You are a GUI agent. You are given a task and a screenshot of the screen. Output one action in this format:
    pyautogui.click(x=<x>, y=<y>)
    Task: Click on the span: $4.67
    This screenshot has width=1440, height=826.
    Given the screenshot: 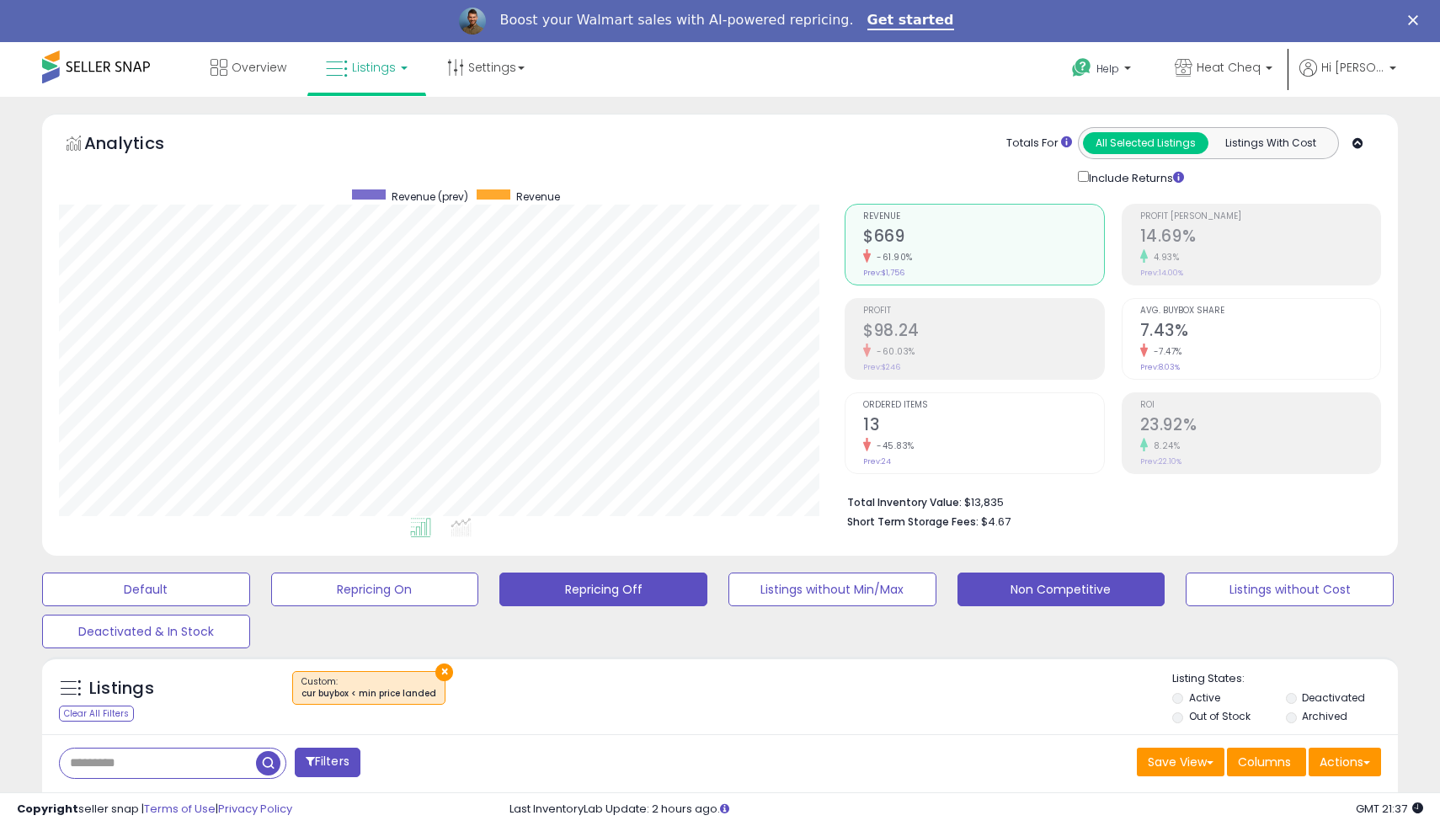 What is the action you would take?
    pyautogui.click(x=995, y=521)
    